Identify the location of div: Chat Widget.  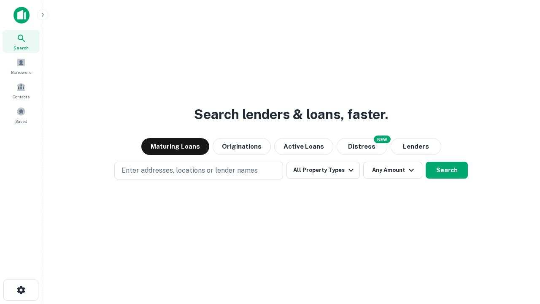
(519, 256).